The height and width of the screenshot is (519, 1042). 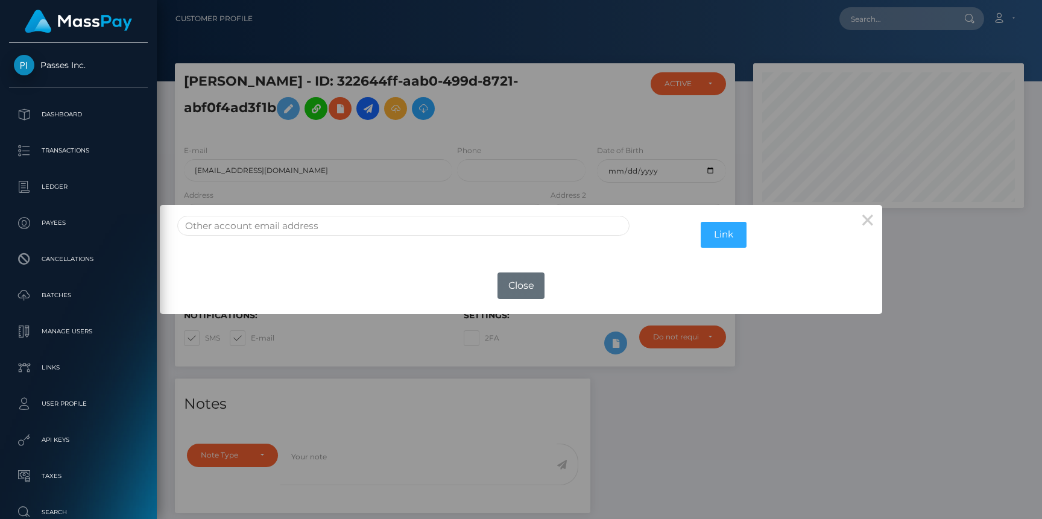 I want to click on p: Ledger, so click(x=78, y=187).